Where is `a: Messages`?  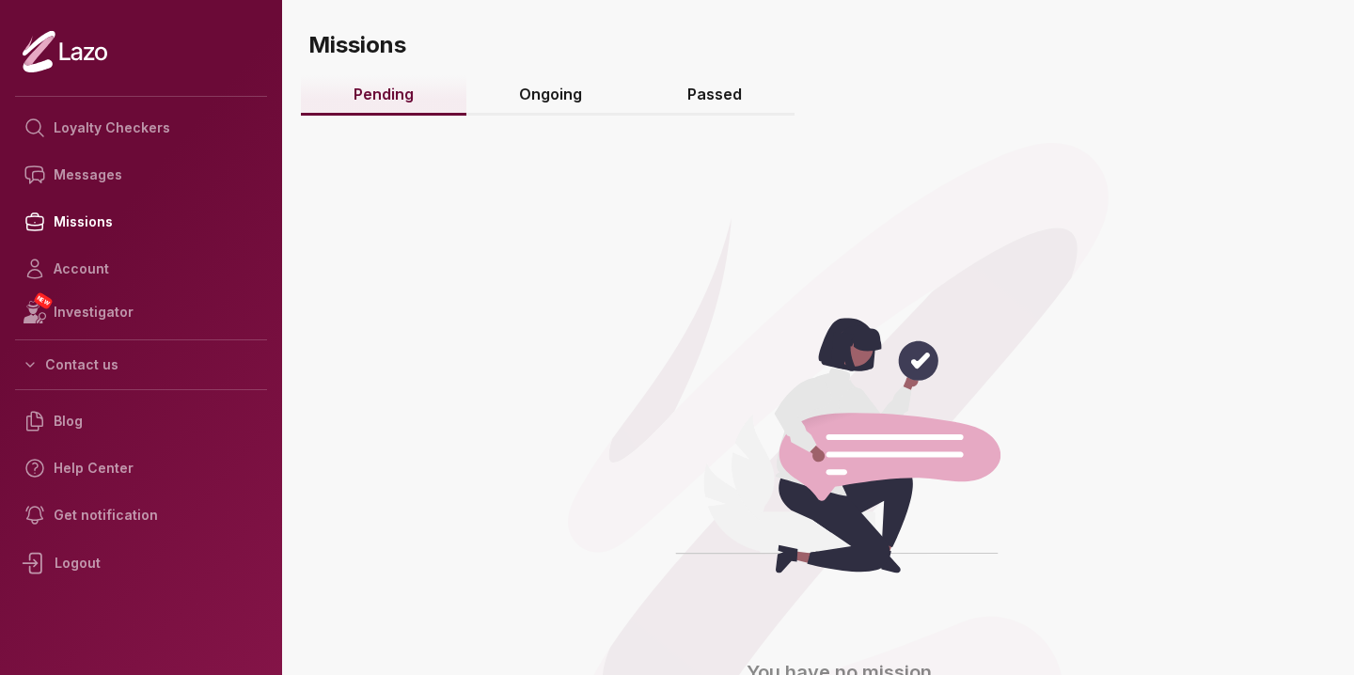
a: Messages is located at coordinates (141, 175).